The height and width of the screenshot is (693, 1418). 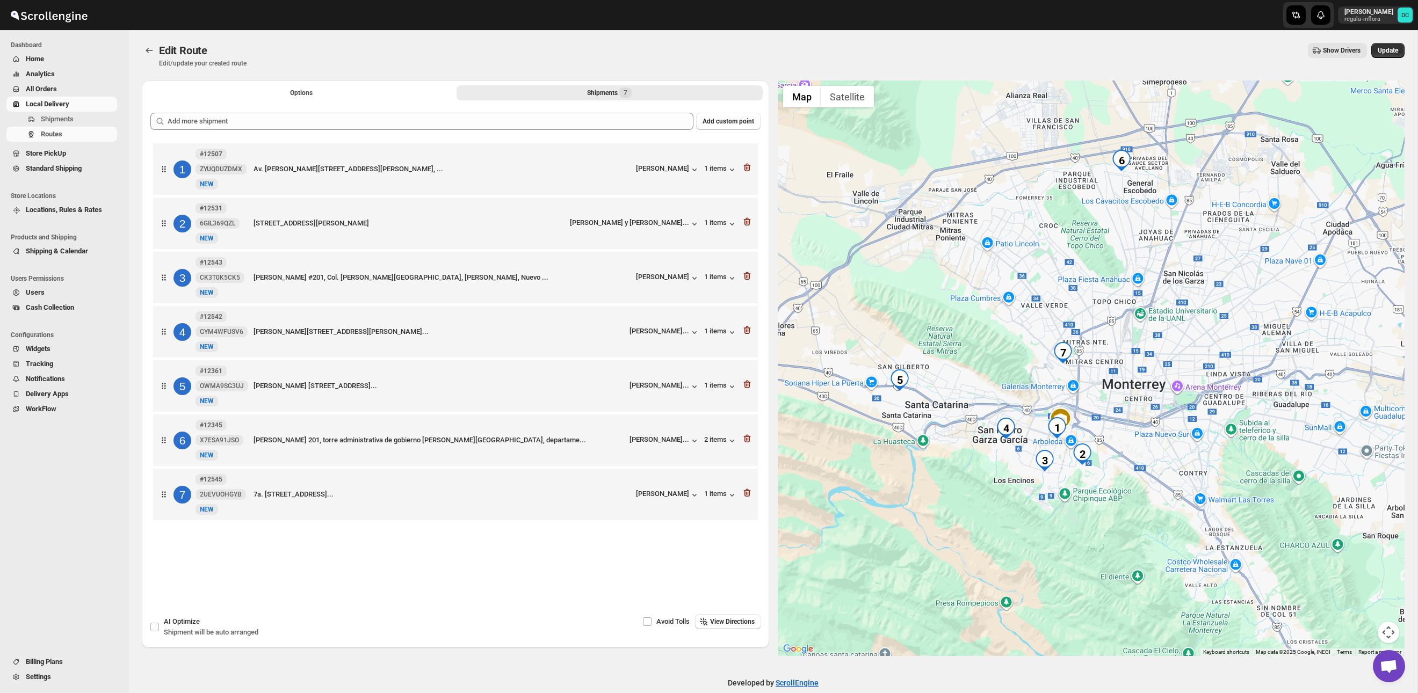 What do you see at coordinates (182, 621) in the screenshot?
I see `span: AI Optimize` at bounding box center [182, 621].